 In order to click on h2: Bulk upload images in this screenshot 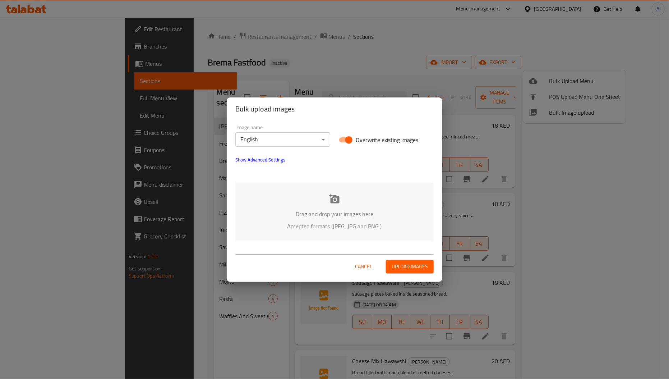, I will do `click(335, 109)`.